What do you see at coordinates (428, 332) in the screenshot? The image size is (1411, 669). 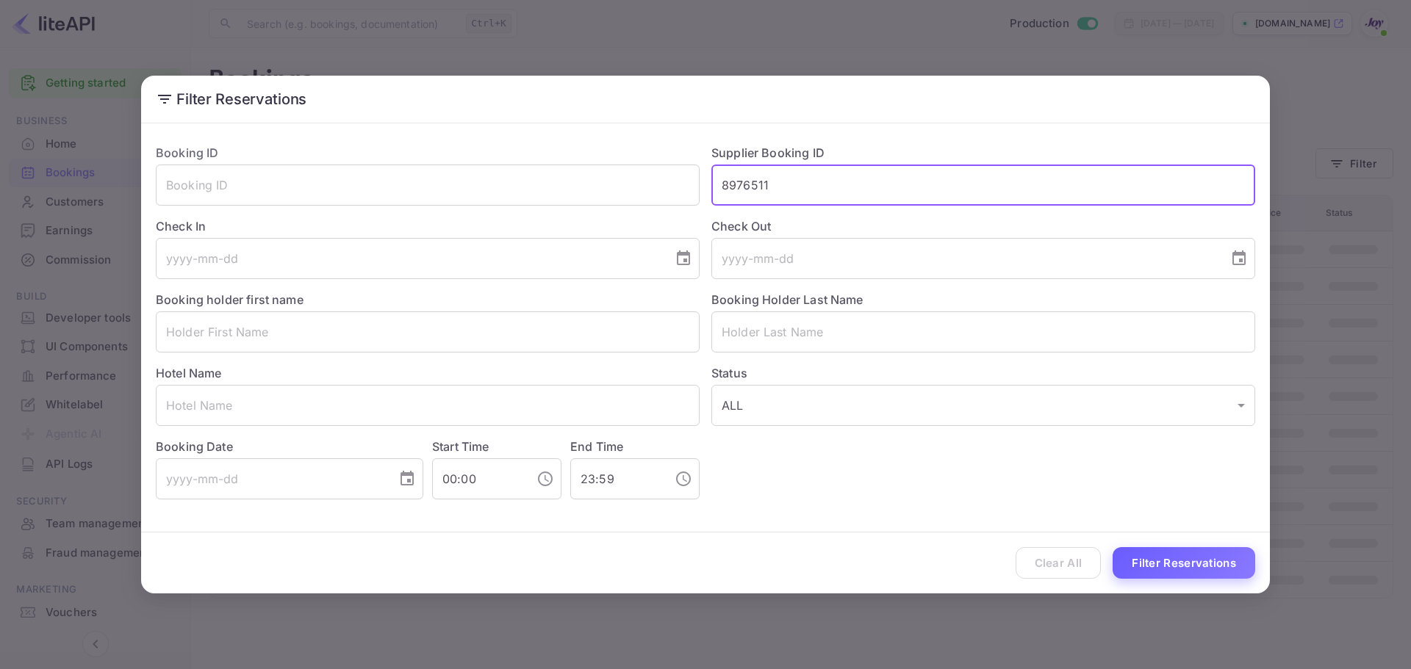 I see `input: Holder First Name` at bounding box center [428, 332].